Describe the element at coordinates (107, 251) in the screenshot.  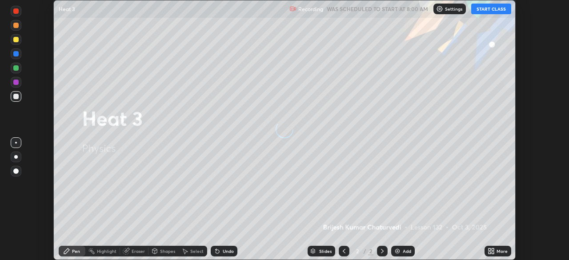
I see `div: Highlight` at that location.